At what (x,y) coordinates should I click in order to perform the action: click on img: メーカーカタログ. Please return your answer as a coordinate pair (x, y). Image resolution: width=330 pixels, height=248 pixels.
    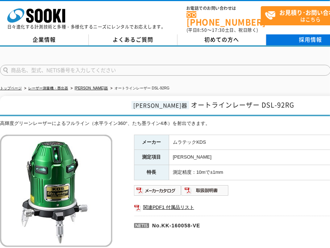
    Looking at the image, I should click on (158, 191).